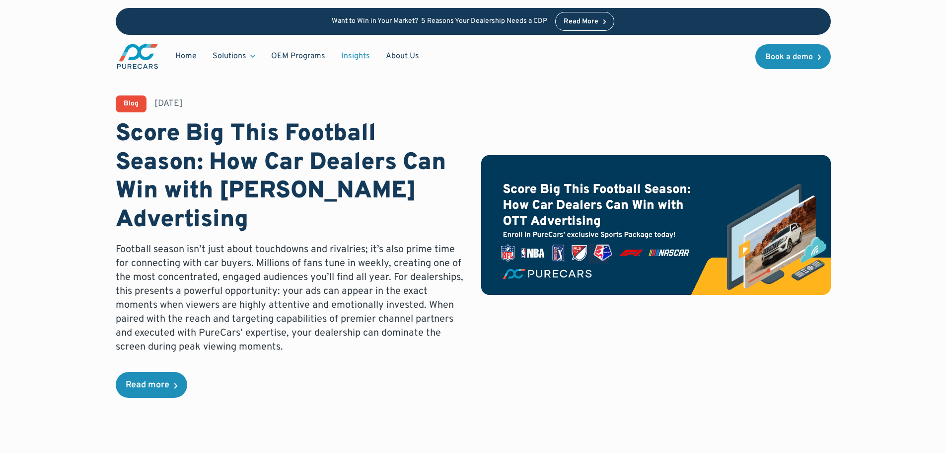 The height and width of the screenshot is (453, 946). I want to click on a: About Us, so click(402, 56).